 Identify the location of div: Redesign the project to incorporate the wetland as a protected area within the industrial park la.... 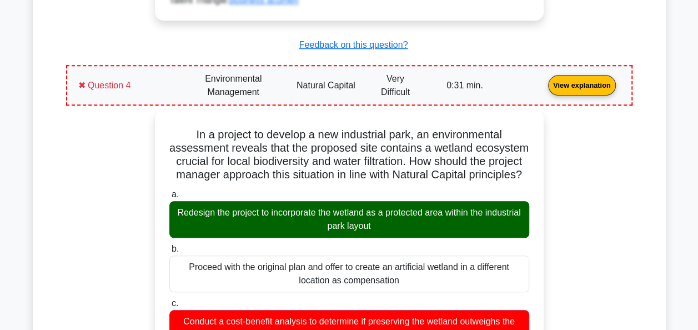
(349, 219).